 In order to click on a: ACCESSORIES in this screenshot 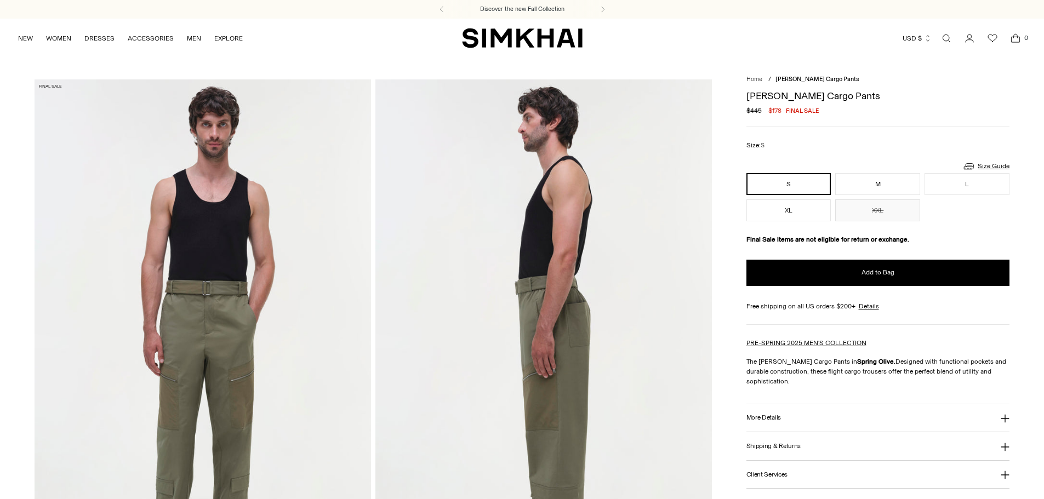, I will do `click(151, 38)`.